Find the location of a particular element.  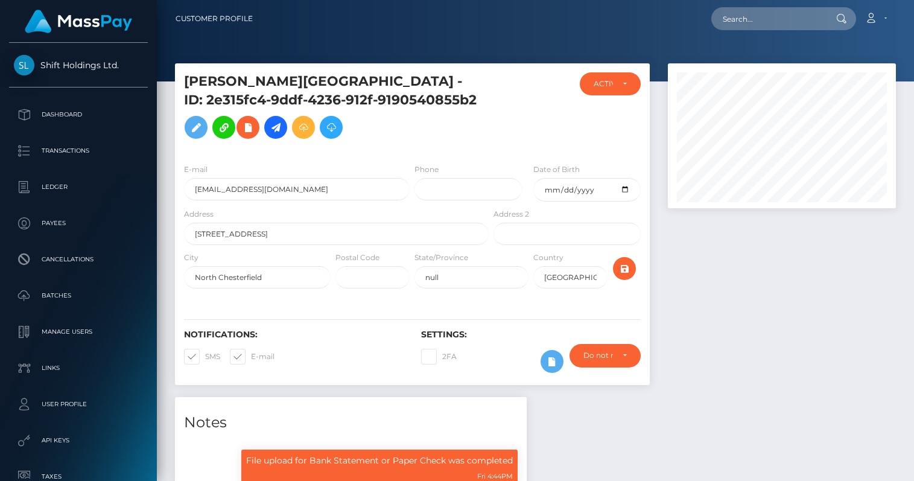

label: State/Province is located at coordinates (441, 258).